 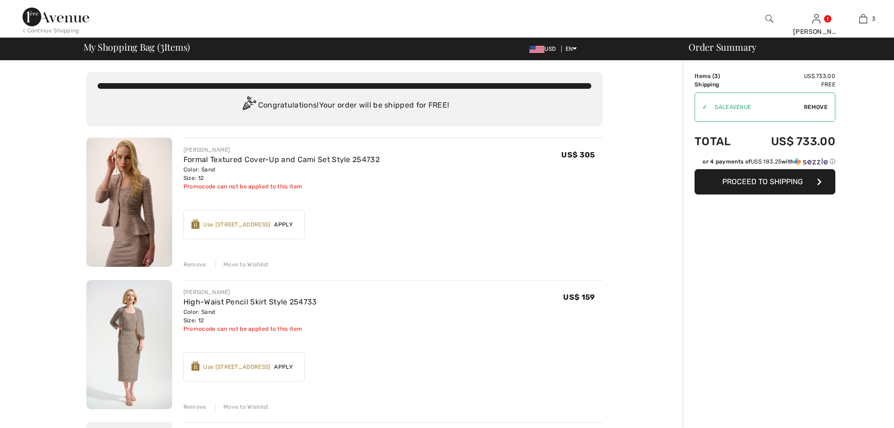 What do you see at coordinates (51, 31) in the screenshot?
I see `div: < Continue Shopping` at bounding box center [51, 31].